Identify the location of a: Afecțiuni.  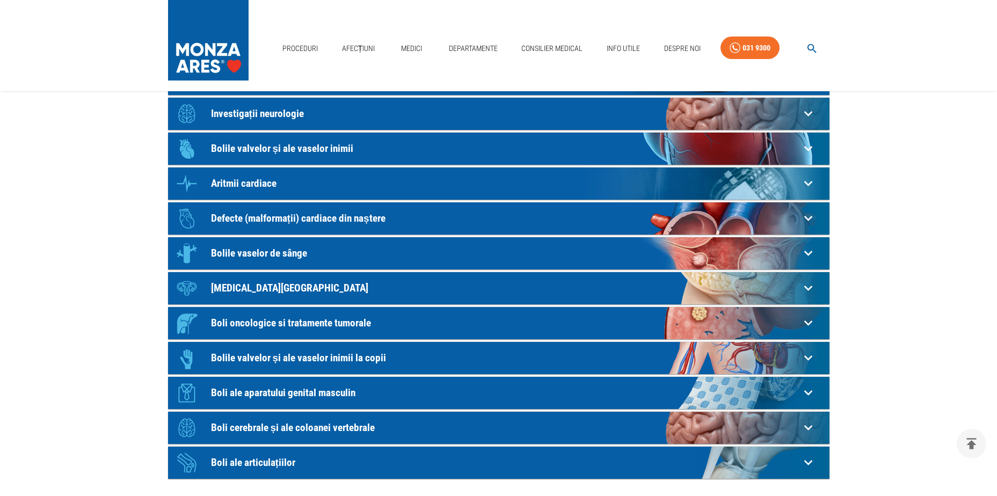
(359, 48).